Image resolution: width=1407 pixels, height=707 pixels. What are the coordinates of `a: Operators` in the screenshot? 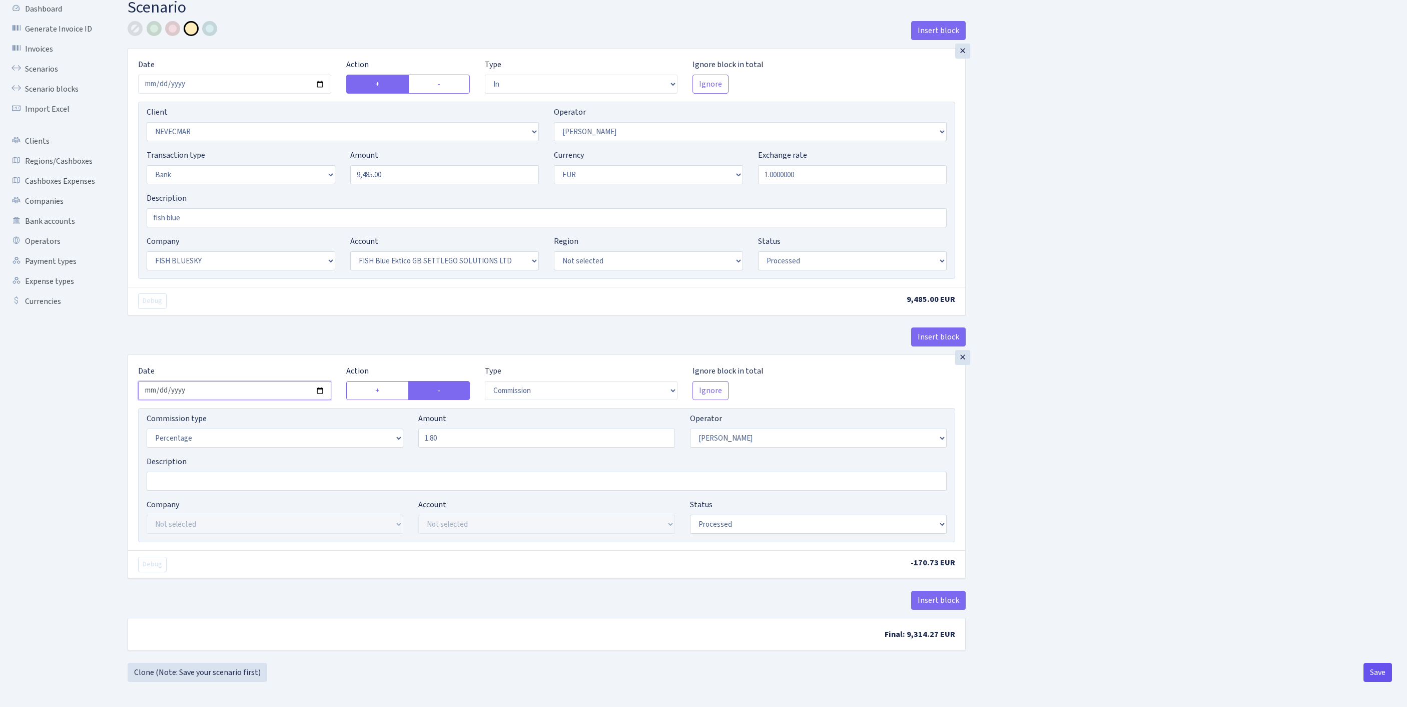 It's located at (55, 241).